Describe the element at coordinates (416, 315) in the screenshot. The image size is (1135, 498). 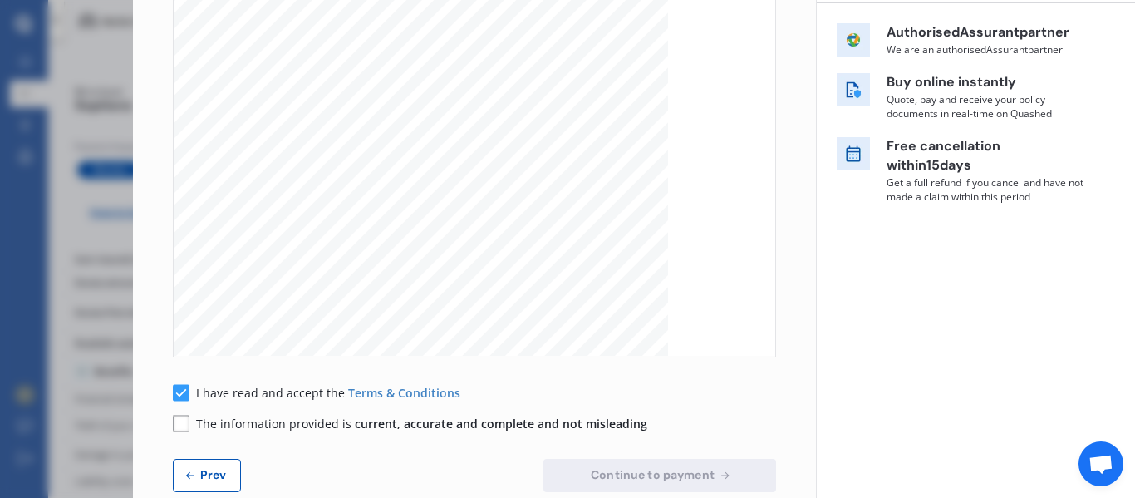
I see `span: Assurant` at that location.